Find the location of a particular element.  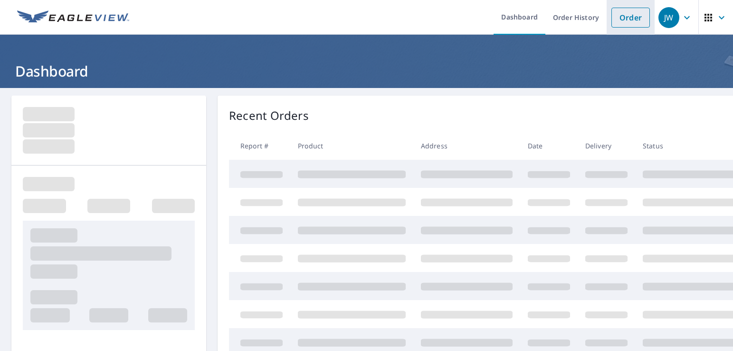

img: EV Logo is located at coordinates (73, 18).